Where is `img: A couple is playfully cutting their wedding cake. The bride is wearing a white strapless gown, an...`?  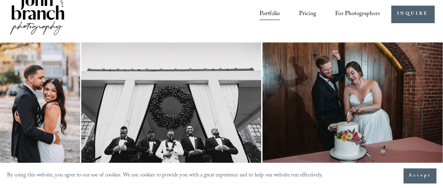 img: A couple is playfully cutting their wedding cake. The bride is wearing a white strapless gown, an... is located at coordinates (352, 102).